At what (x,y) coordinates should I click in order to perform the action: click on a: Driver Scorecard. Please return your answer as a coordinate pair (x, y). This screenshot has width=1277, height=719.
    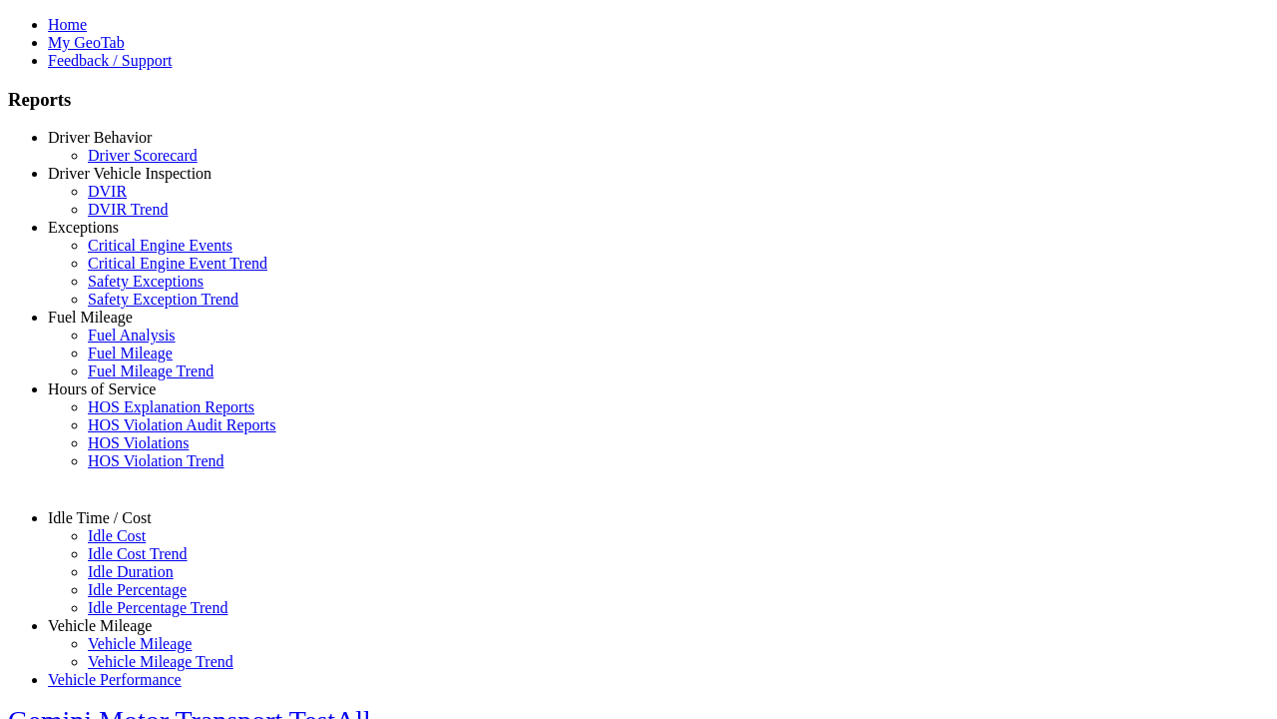
    Looking at the image, I should click on (143, 155).